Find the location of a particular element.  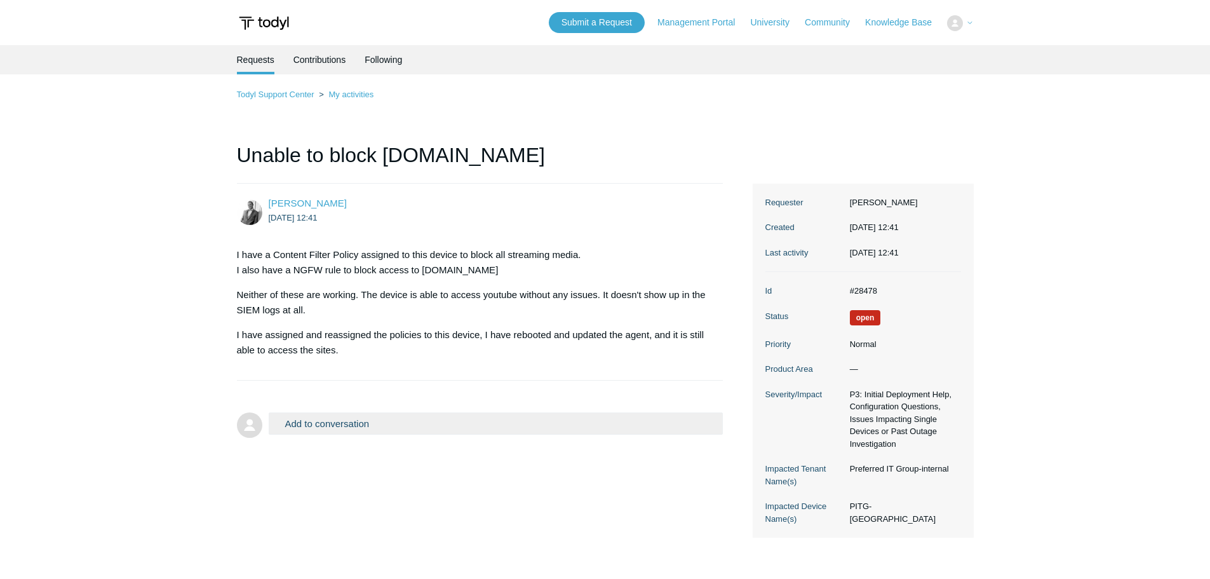

a: Community is located at coordinates (833, 22).